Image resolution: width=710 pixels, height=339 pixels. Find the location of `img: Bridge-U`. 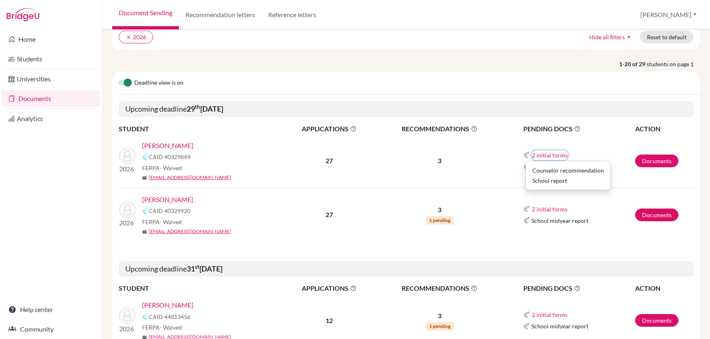

img: Bridge-U is located at coordinates (23, 15).